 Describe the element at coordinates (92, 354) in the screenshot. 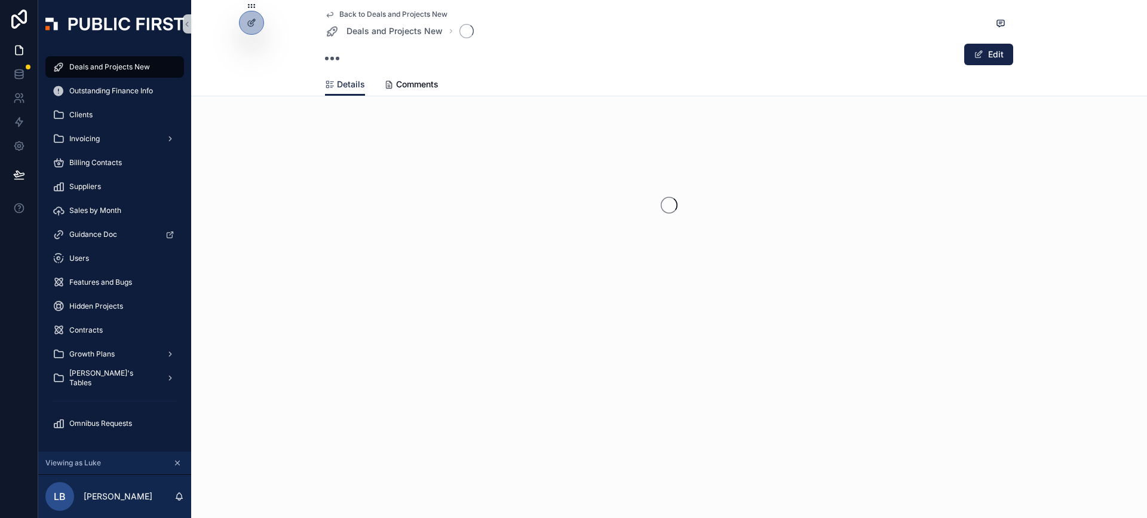

I see `span: Growth Plans` at that location.